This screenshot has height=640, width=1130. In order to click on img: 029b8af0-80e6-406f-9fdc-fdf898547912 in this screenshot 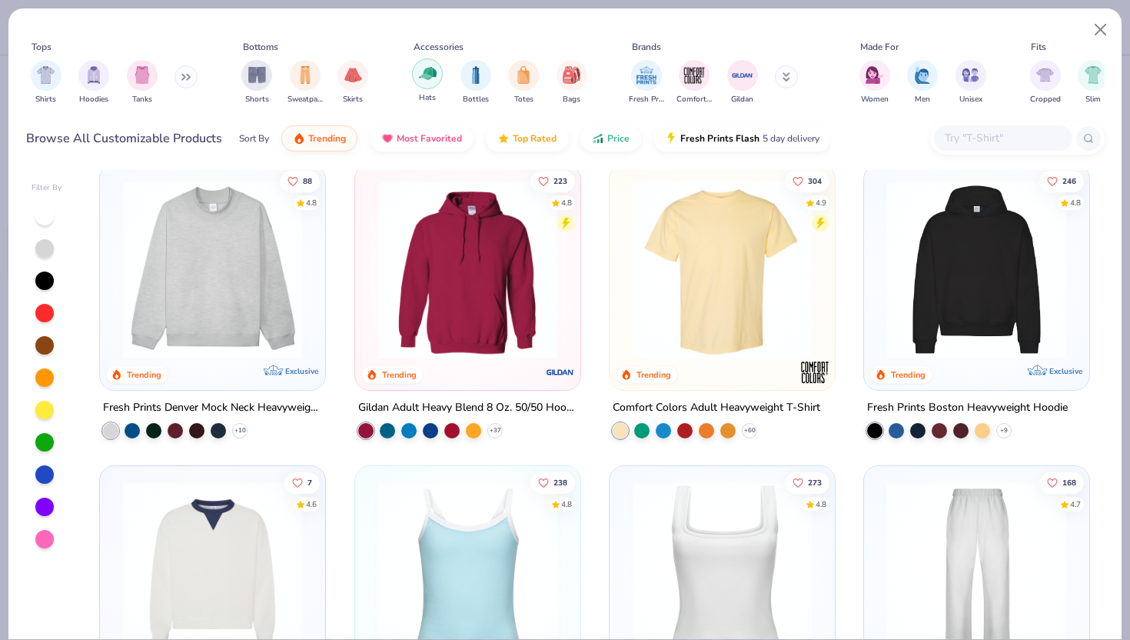, I will do `click(722, 269)`.